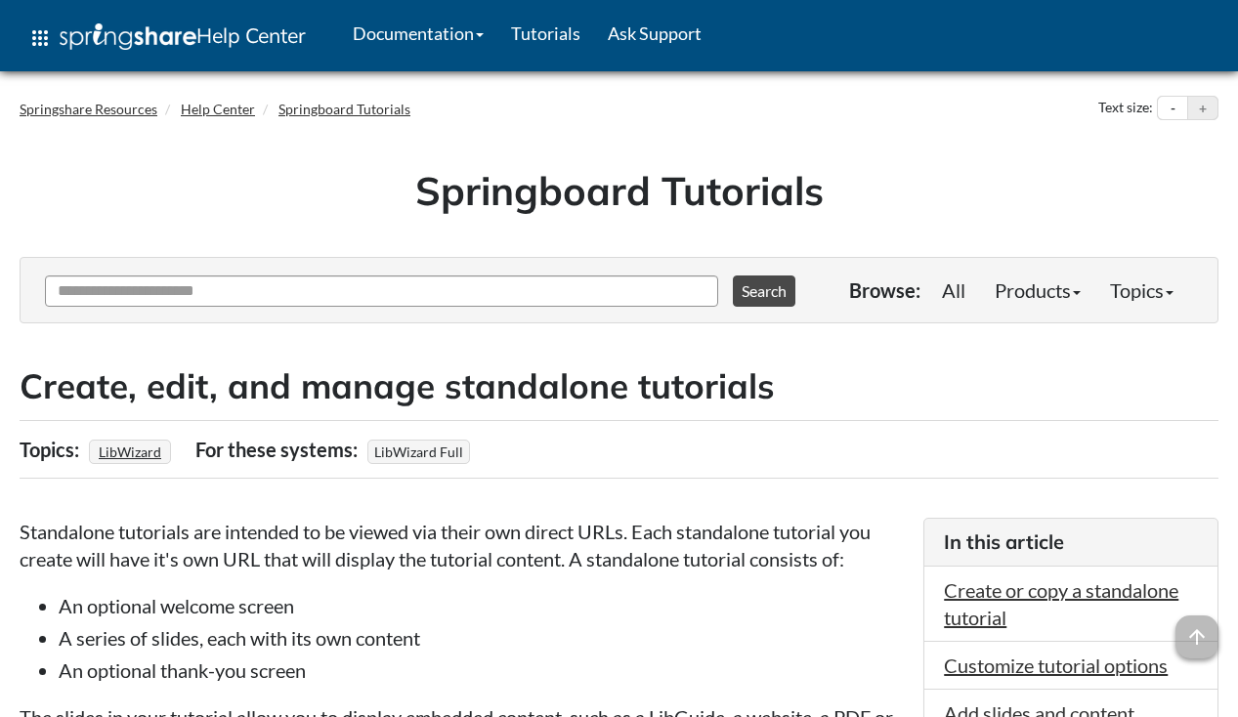 The height and width of the screenshot is (717, 1238). What do you see at coordinates (251, 35) in the screenshot?
I see `span: Help Center` at bounding box center [251, 35].